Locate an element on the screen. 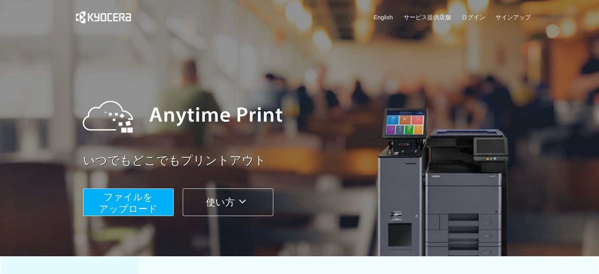 The height and width of the screenshot is (274, 599). a: サインアップ is located at coordinates (513, 17).